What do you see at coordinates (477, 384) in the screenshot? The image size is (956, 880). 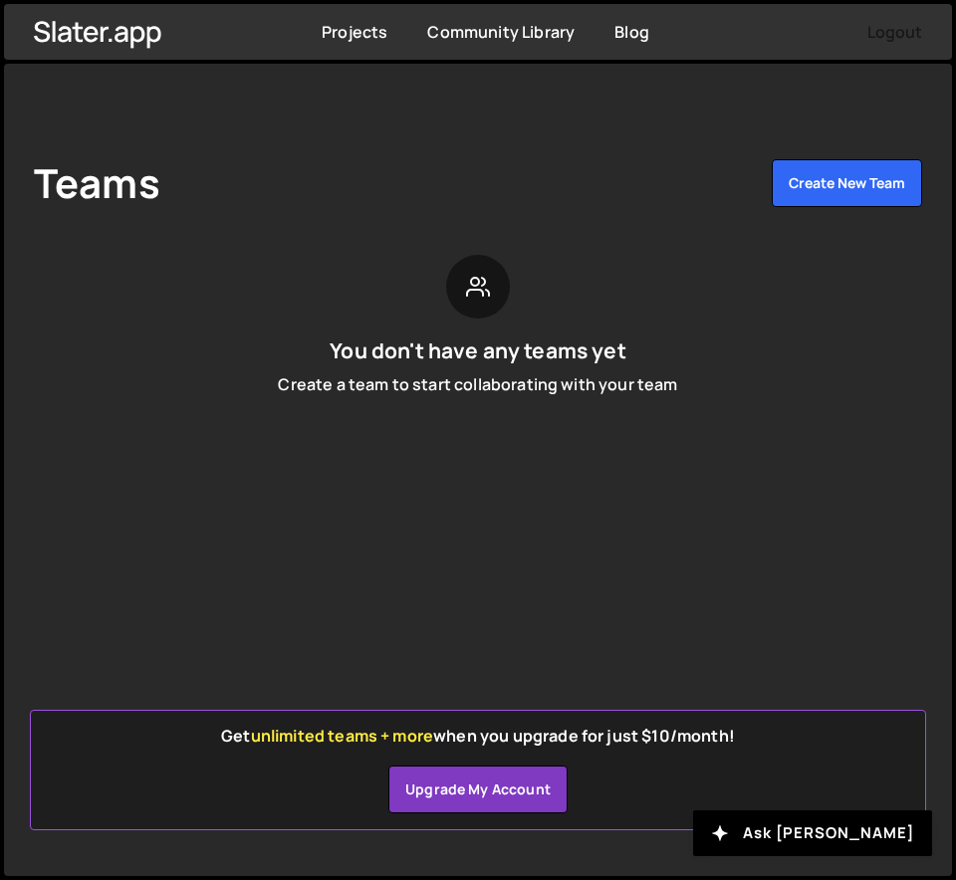 I see `p: Create a team to start collaborating with your team` at bounding box center [477, 384].